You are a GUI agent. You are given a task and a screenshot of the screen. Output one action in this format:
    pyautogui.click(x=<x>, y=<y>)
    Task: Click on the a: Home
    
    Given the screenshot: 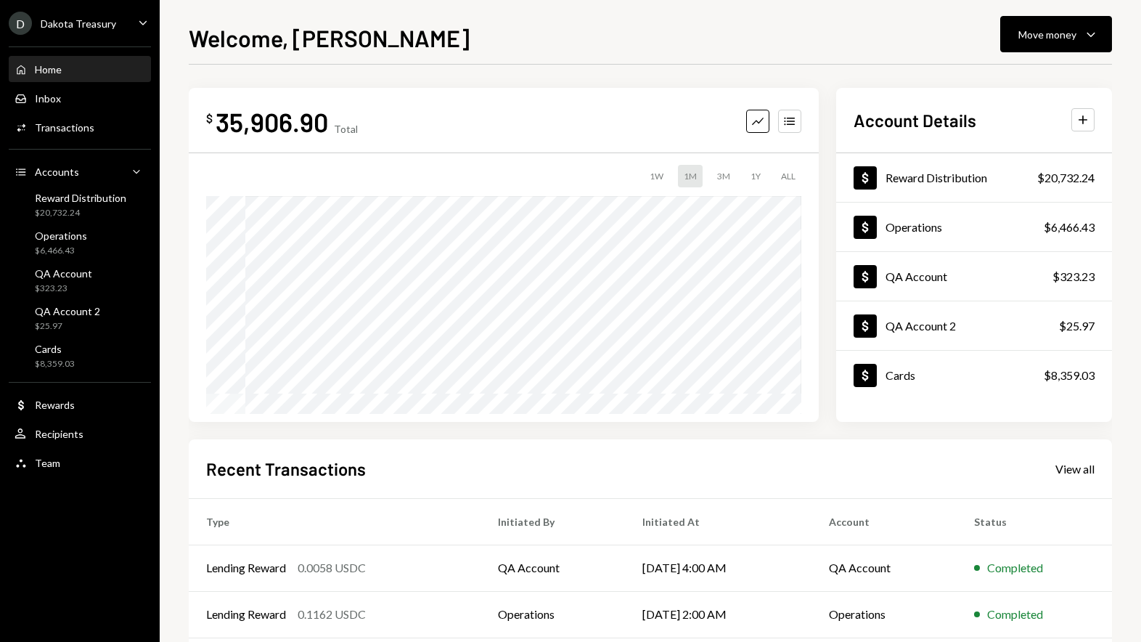 What is the action you would take?
    pyautogui.click(x=80, y=69)
    